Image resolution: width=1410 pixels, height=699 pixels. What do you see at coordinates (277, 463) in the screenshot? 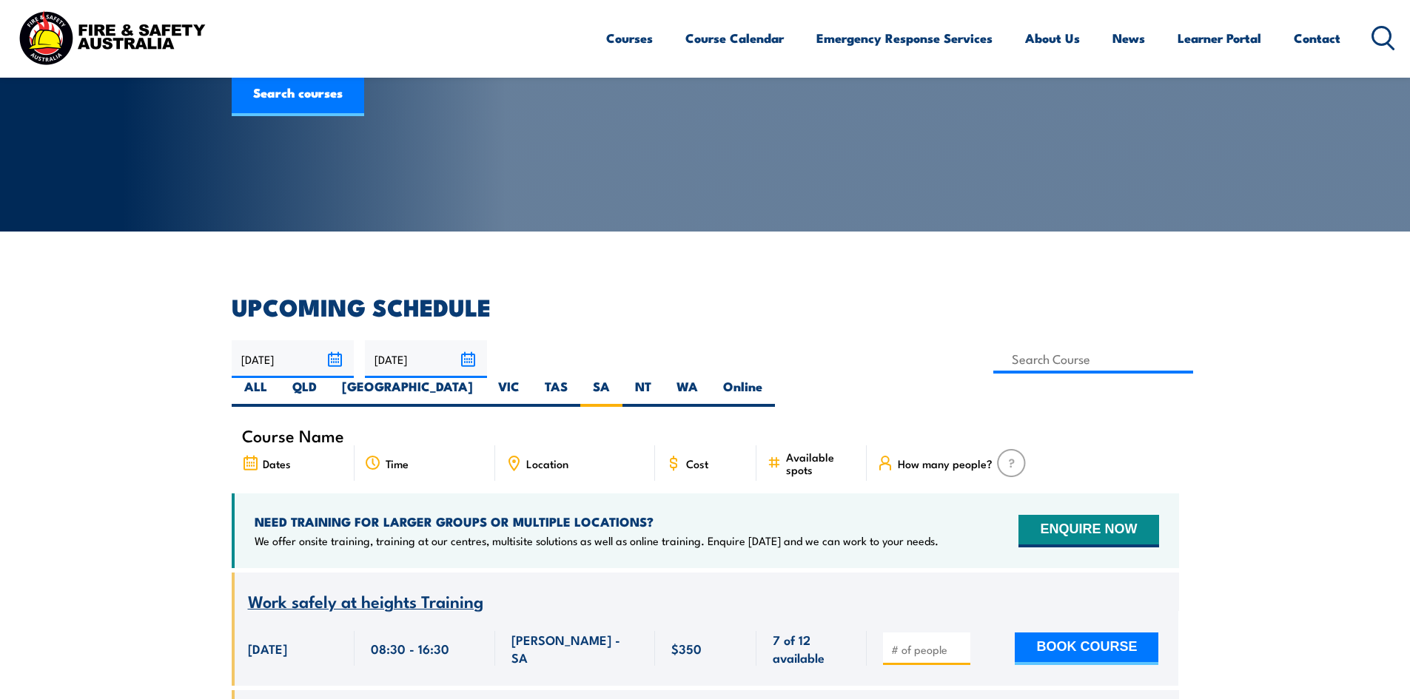
I see `span: Dates` at bounding box center [277, 463].